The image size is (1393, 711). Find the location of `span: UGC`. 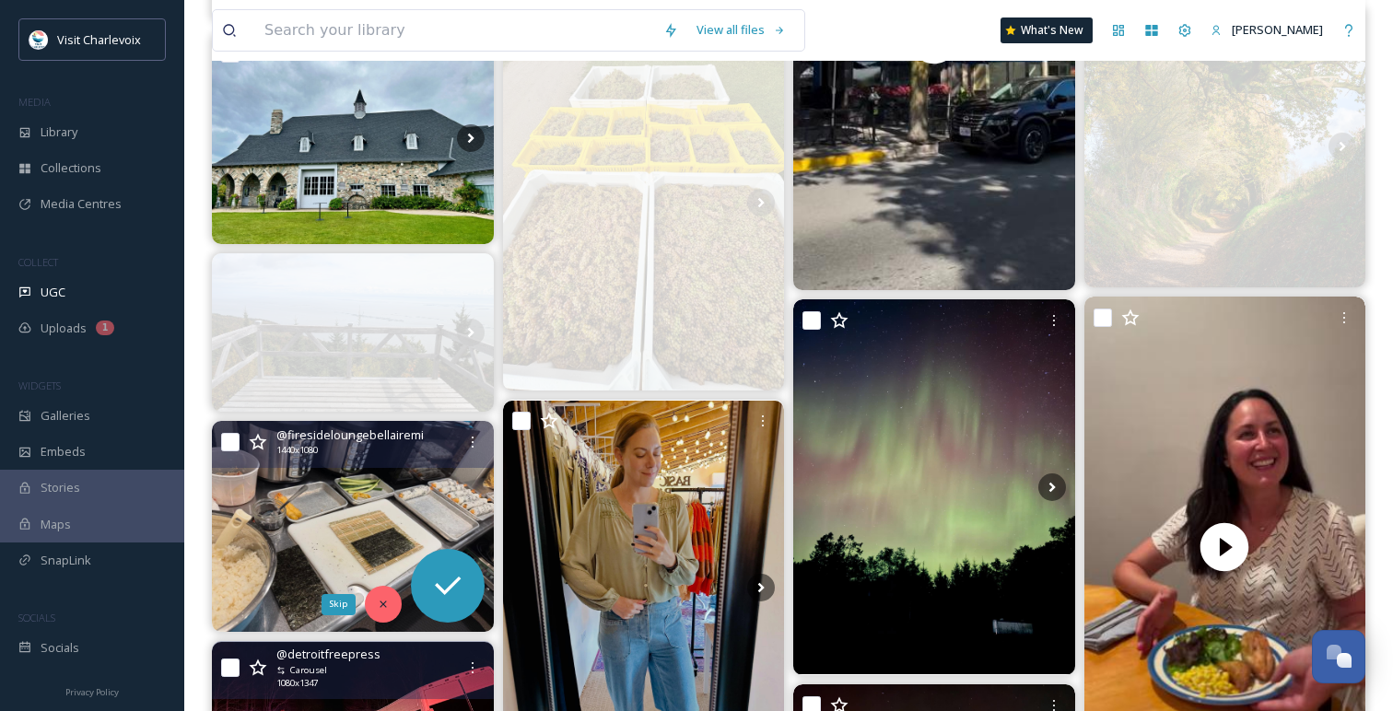

span: UGC is located at coordinates (53, 292).